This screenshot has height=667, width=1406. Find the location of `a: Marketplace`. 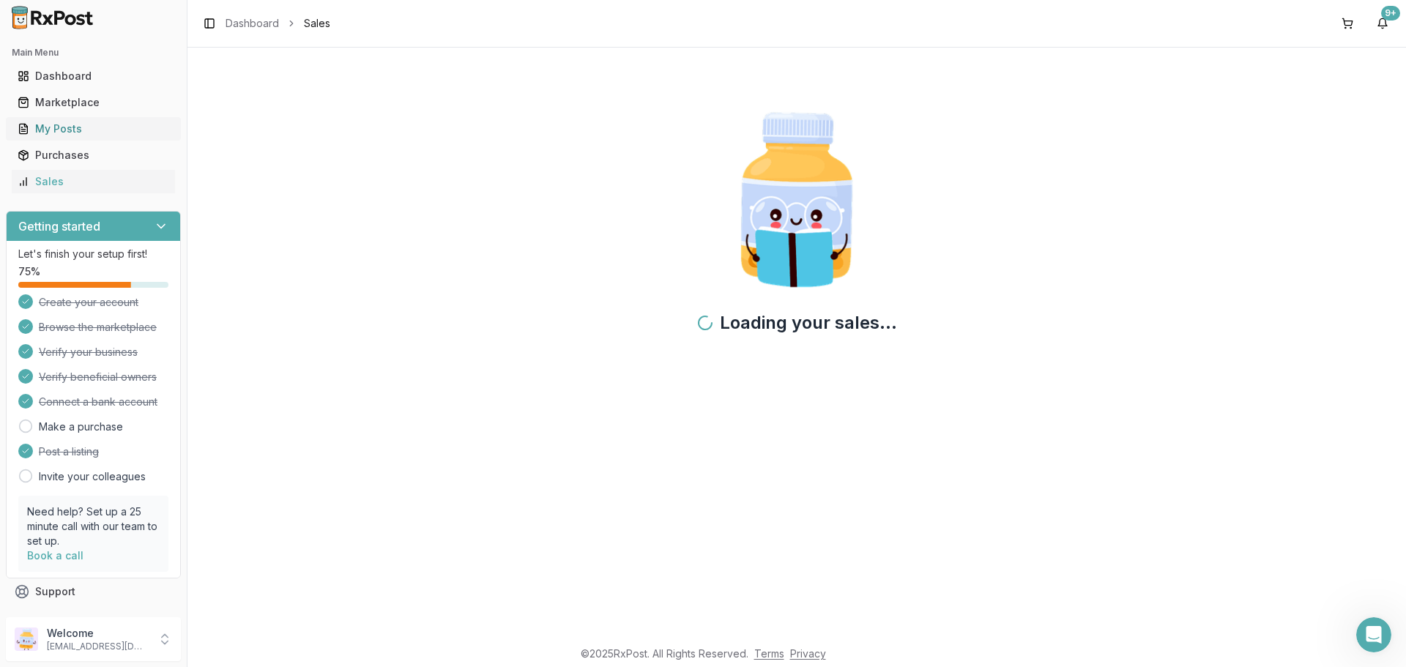

a: Marketplace is located at coordinates (93, 103).